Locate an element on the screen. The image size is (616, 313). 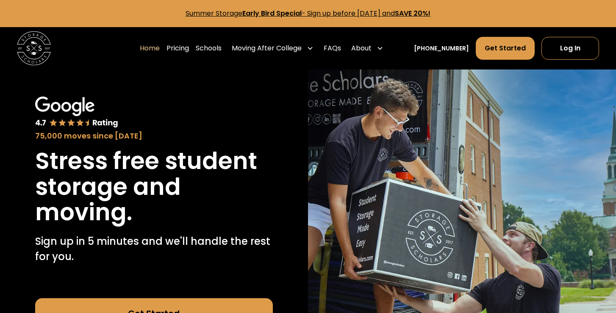
a: Pricing is located at coordinates (177, 48).